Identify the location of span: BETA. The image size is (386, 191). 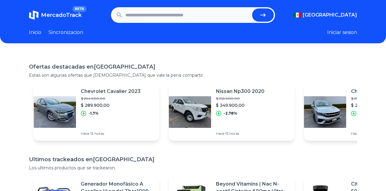
(79, 9).